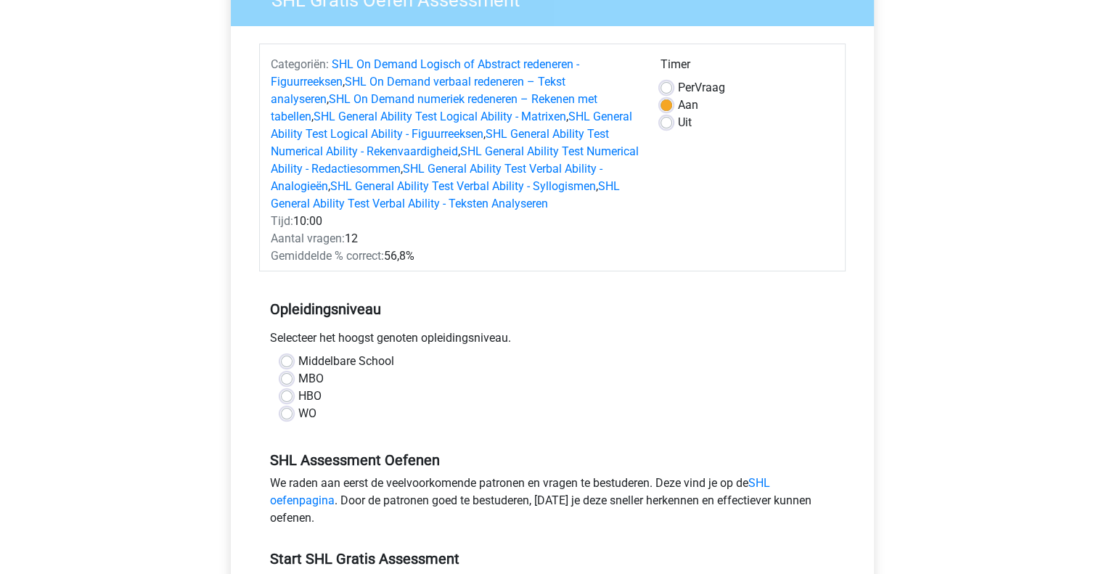 This screenshot has width=1104, height=574. What do you see at coordinates (686, 87) in the screenshot?
I see `span: Per` at bounding box center [686, 87].